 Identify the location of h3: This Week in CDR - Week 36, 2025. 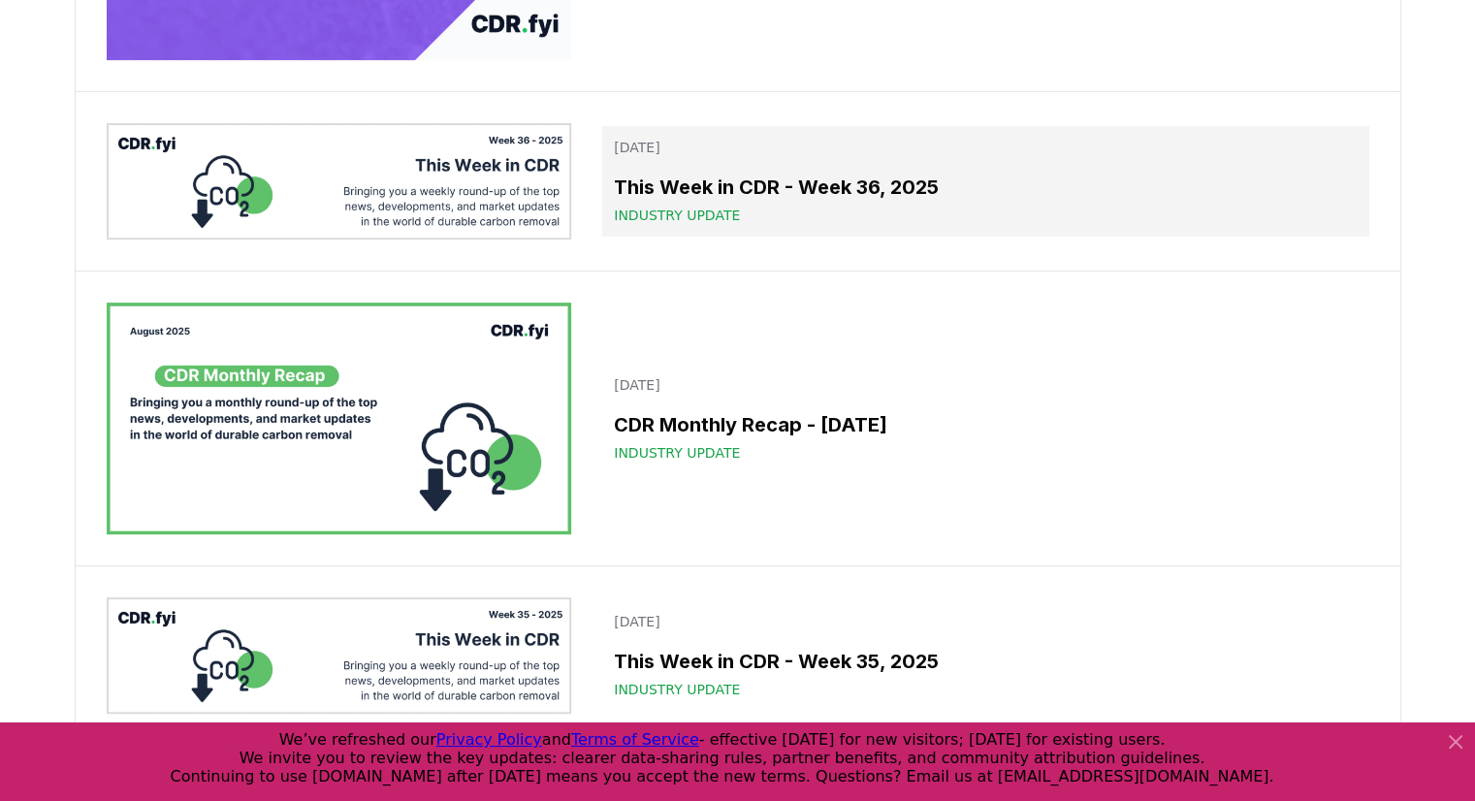
(985, 187).